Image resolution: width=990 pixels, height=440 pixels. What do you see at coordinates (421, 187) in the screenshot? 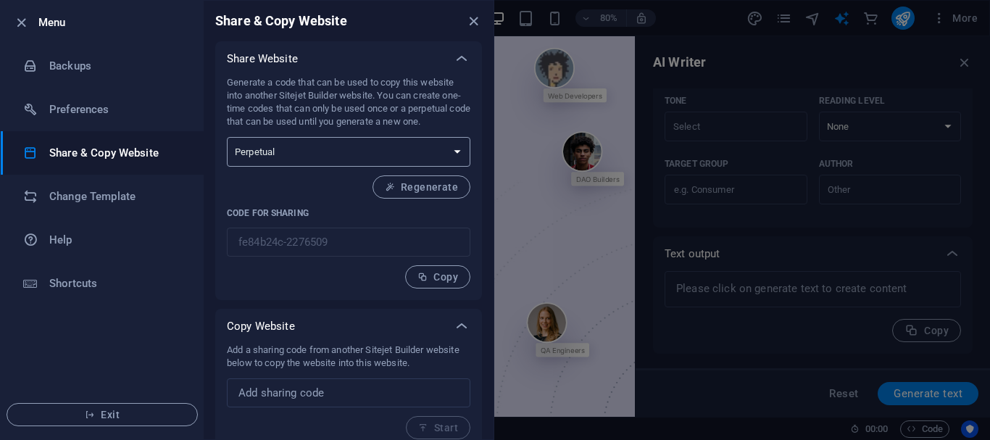
I see `span: Regenerate` at bounding box center [421, 187].